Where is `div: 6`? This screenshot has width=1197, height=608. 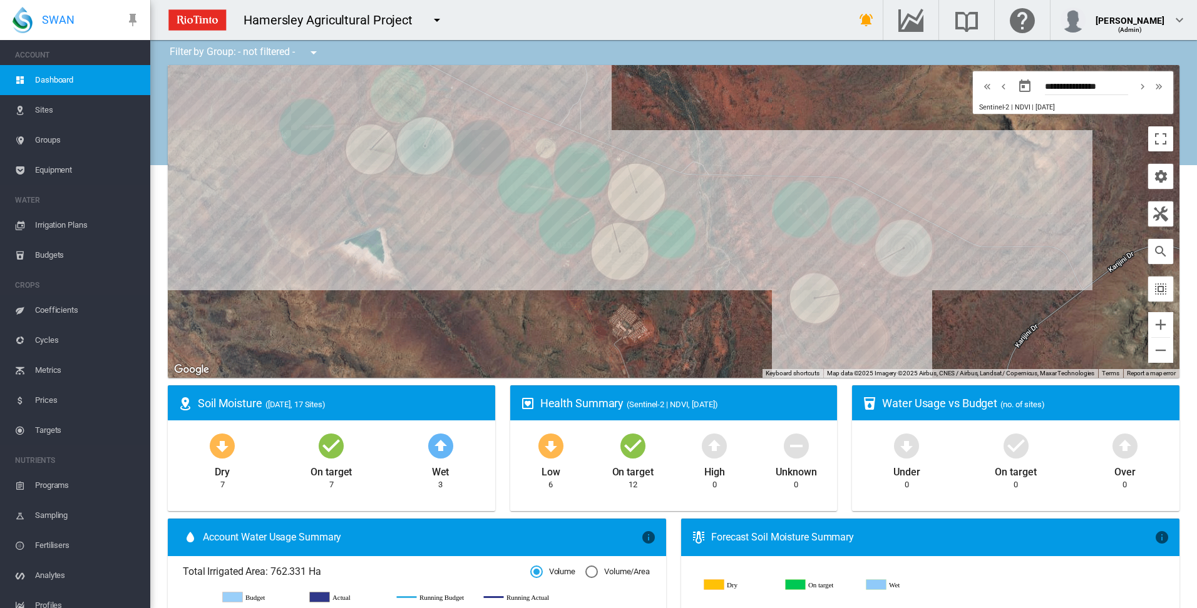 div: 6 is located at coordinates (550, 485).